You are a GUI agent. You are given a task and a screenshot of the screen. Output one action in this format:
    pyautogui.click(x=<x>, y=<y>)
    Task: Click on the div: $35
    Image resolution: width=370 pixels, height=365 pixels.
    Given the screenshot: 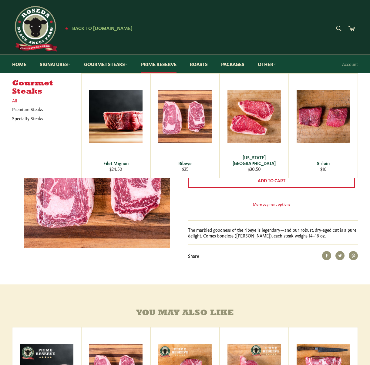 What is the action you would take?
    pyautogui.click(x=185, y=169)
    